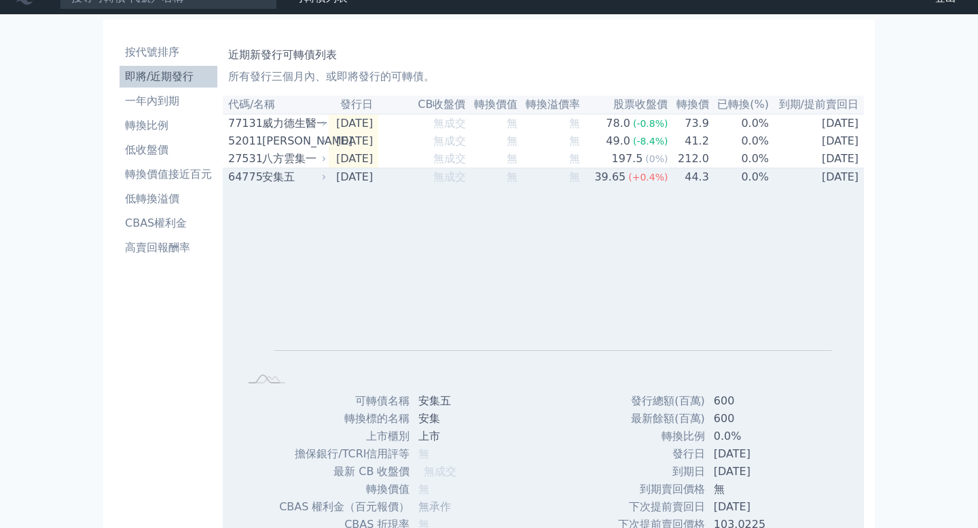 The height and width of the screenshot is (528, 978). Describe the element at coordinates (648, 177) in the screenshot. I see `span: (+0.4%)` at that location.